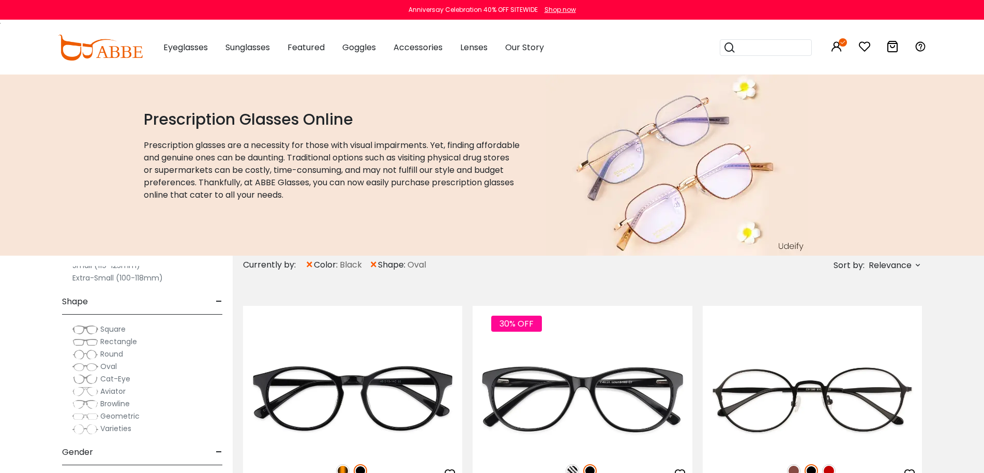 The height and width of the screenshot is (473, 984). Describe the element at coordinates (558, 9) in the screenshot. I see `a: Shop now` at that location.